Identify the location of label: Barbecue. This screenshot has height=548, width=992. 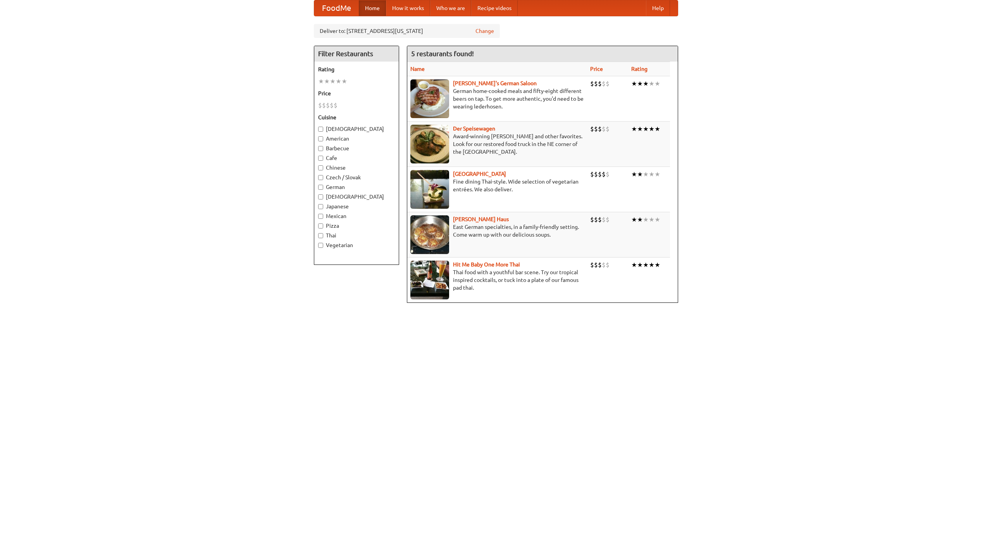
(356, 148).